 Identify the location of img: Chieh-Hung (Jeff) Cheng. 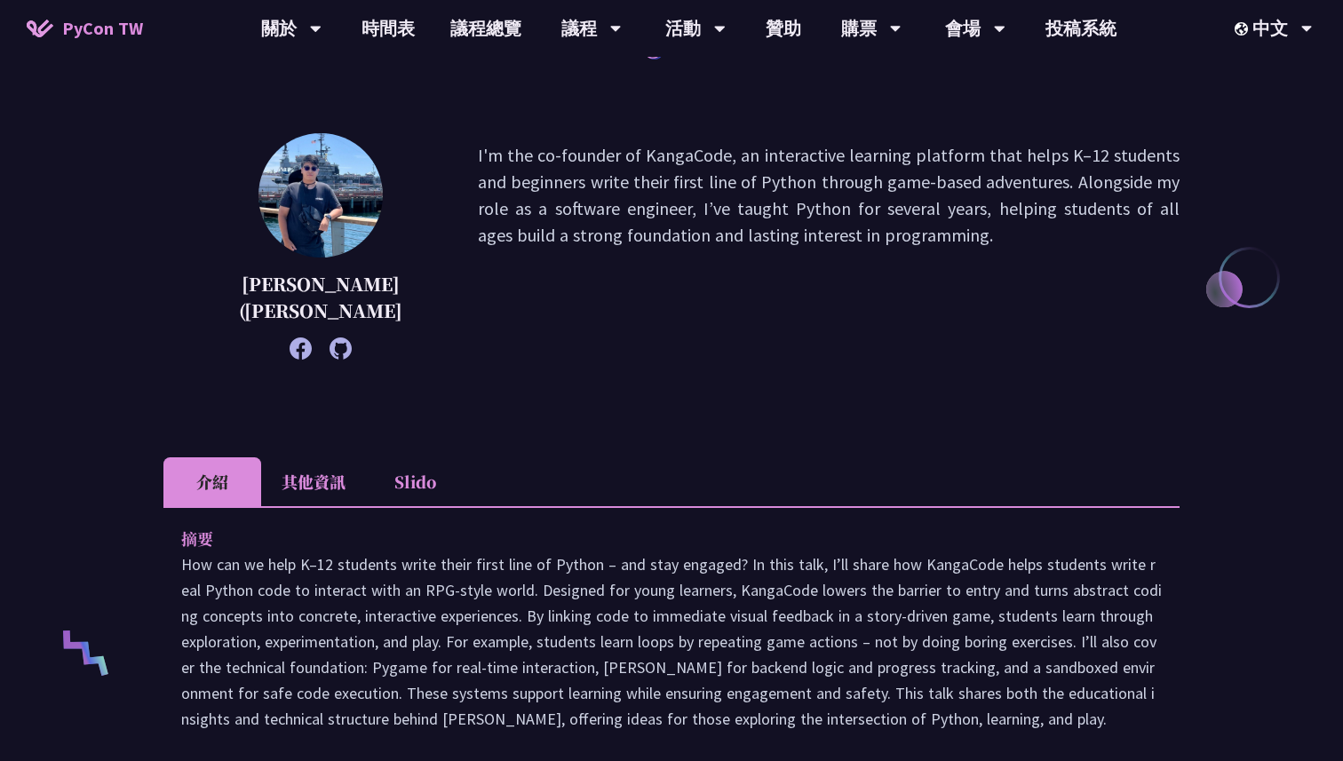
(321, 195).